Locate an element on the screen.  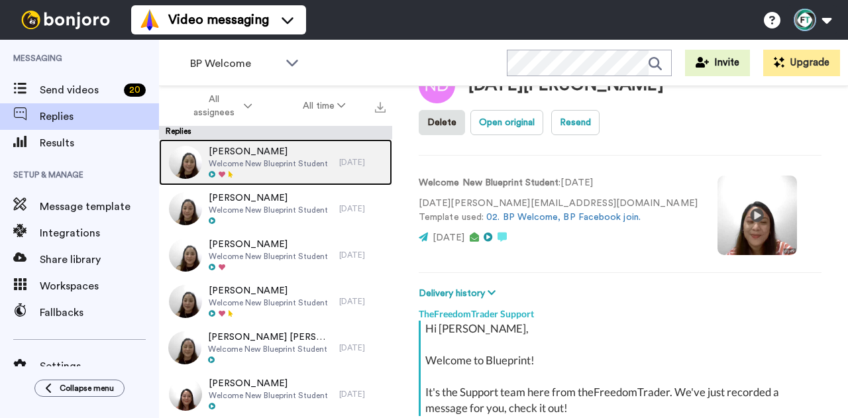
button: All time is located at coordinates (325, 106).